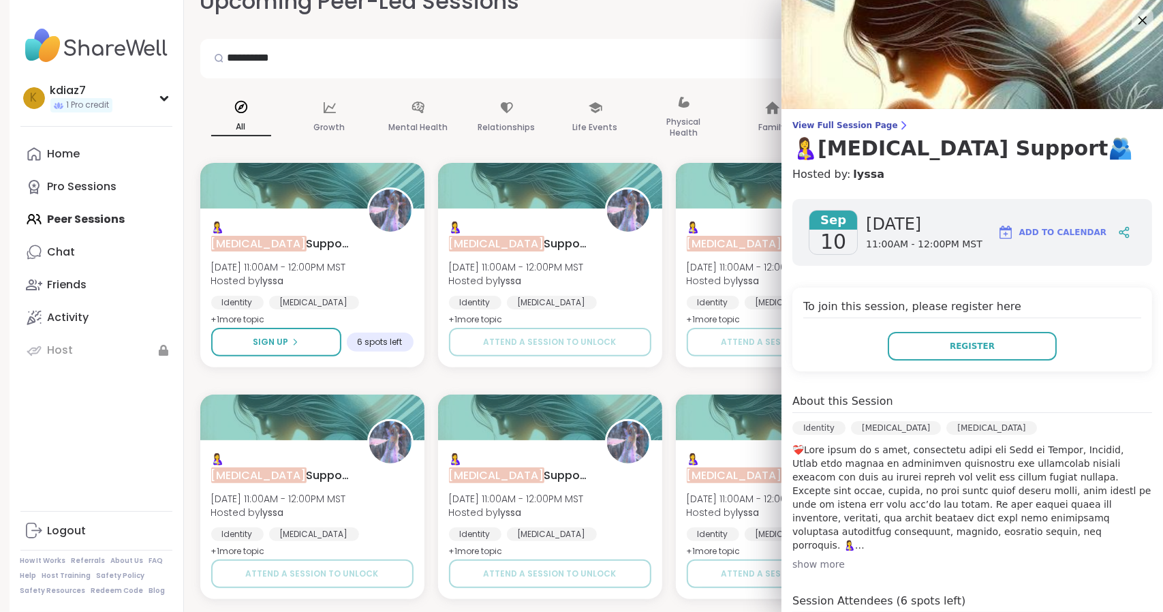  I want to click on img: ShareWell Nav Logo, so click(96, 46).